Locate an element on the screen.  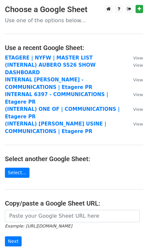
h3: Choose a Google Sheet is located at coordinates (74, 9).